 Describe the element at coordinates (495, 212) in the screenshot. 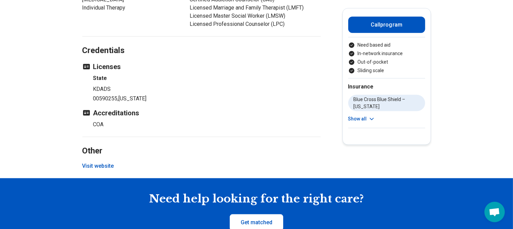

I see `div: Open chat` at that location.